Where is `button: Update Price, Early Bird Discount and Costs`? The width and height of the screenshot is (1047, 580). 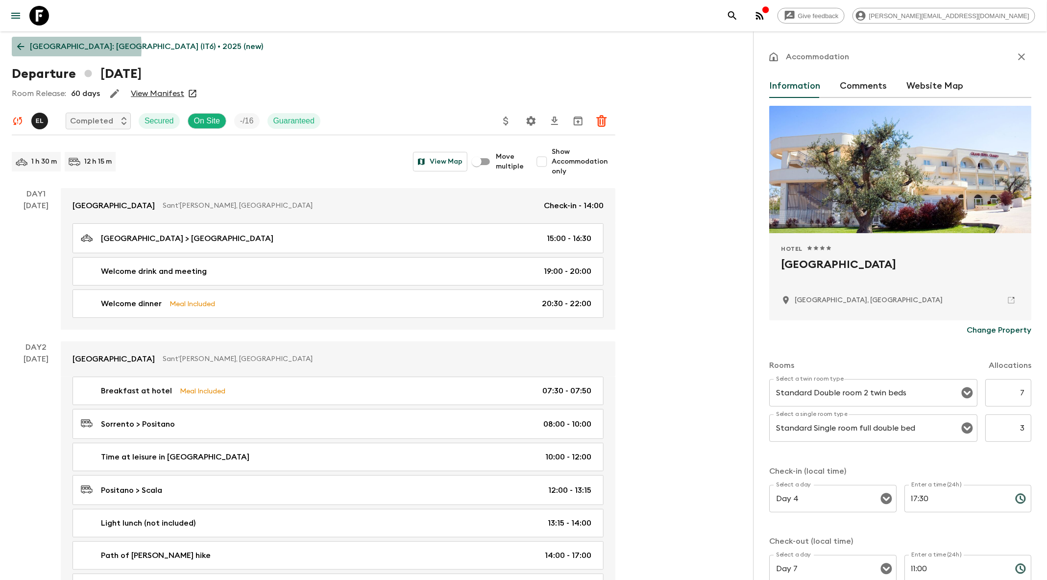 button: Update Price, Early Bird Discount and Costs is located at coordinates (506, 121).